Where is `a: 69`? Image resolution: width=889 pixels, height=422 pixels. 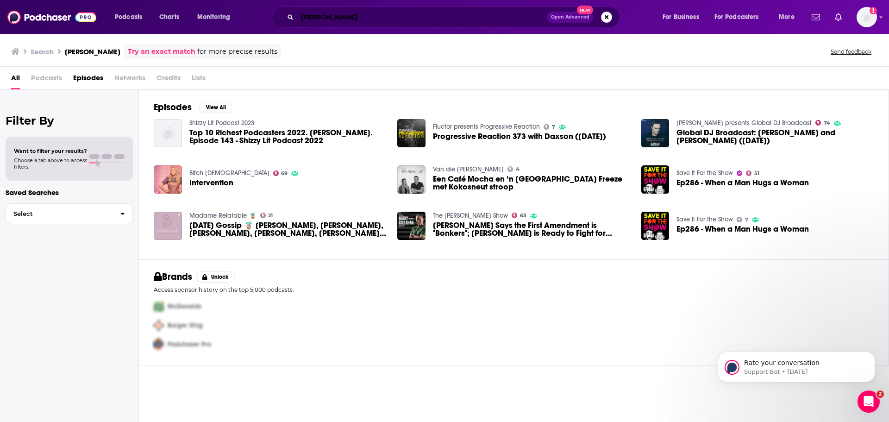 a: 69 is located at coordinates (280, 173).